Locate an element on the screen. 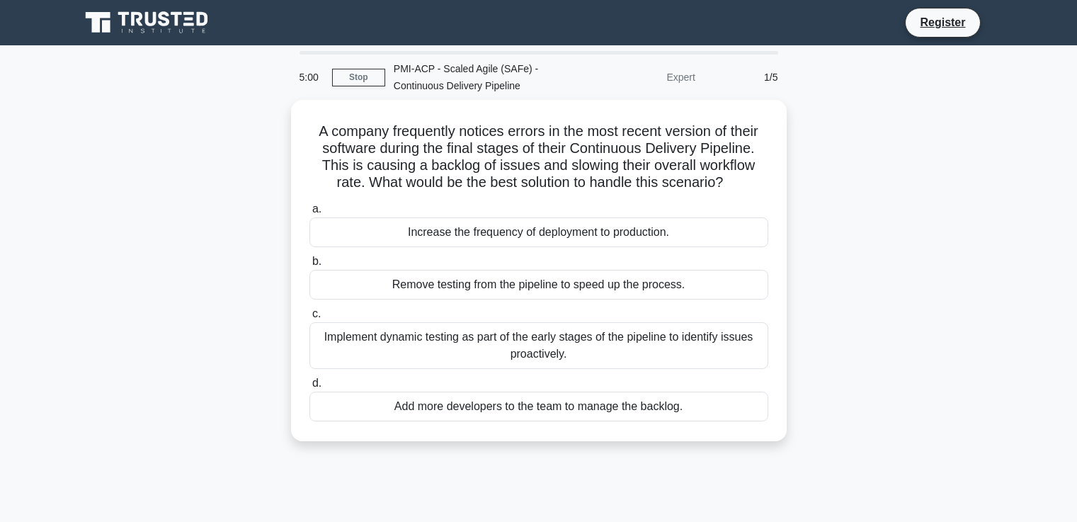  a: Stop is located at coordinates (358, 77).